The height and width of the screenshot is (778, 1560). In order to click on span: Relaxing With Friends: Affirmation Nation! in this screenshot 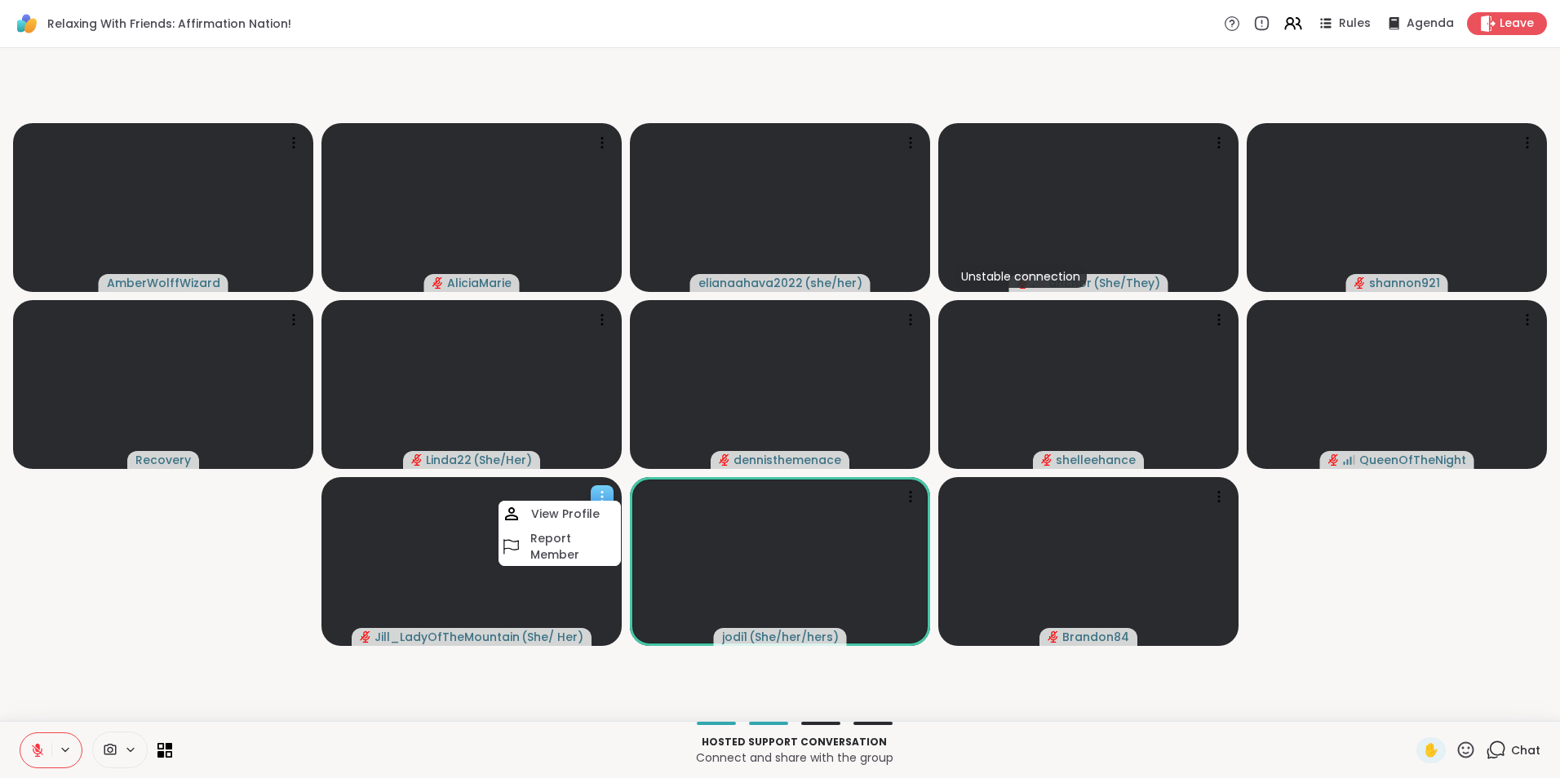, I will do `click(169, 24)`.